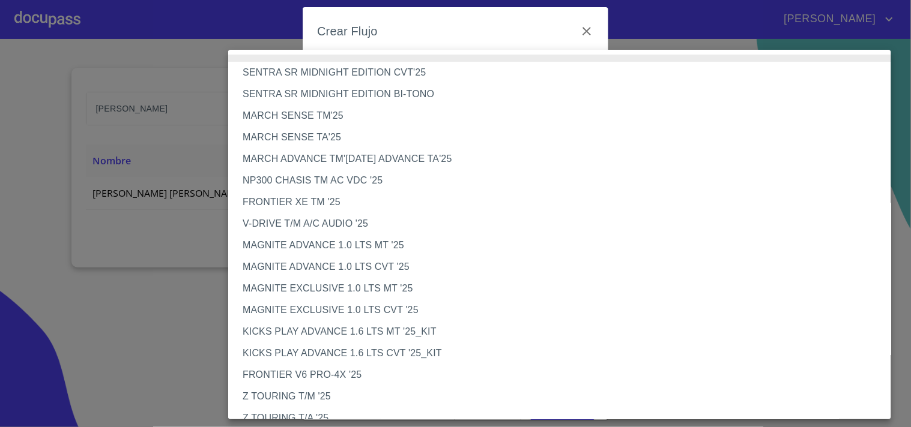 The image size is (911, 427). What do you see at coordinates (564, 332) in the screenshot?
I see `li: KICKS PLAY ADVANCE 1.6 LTS MT '25_KIT` at bounding box center [564, 332].